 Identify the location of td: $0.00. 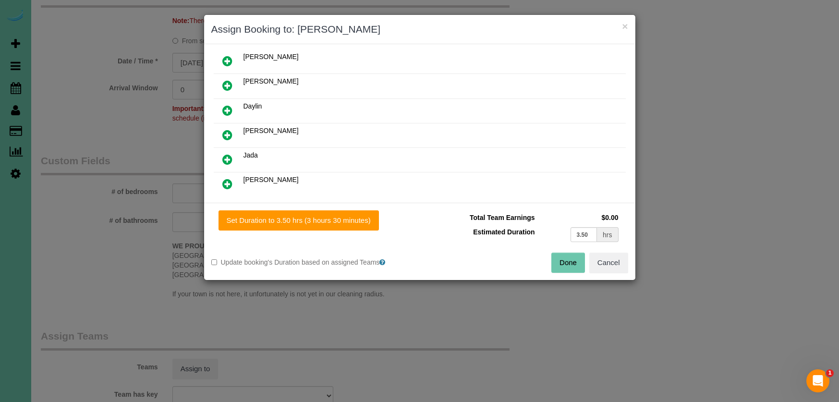
(579, 218).